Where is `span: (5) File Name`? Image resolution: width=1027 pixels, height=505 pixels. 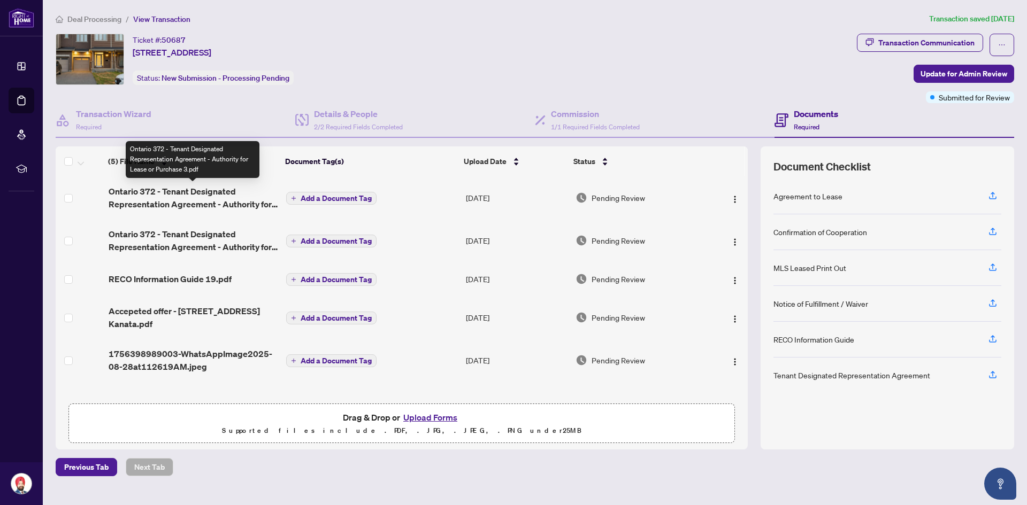
span: (5) File Name is located at coordinates (131, 161).